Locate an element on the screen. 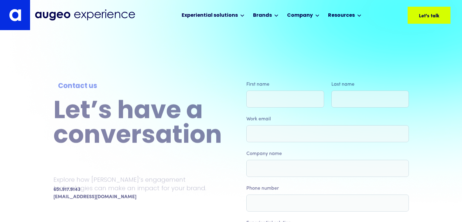  div: Resources is located at coordinates (341, 15).